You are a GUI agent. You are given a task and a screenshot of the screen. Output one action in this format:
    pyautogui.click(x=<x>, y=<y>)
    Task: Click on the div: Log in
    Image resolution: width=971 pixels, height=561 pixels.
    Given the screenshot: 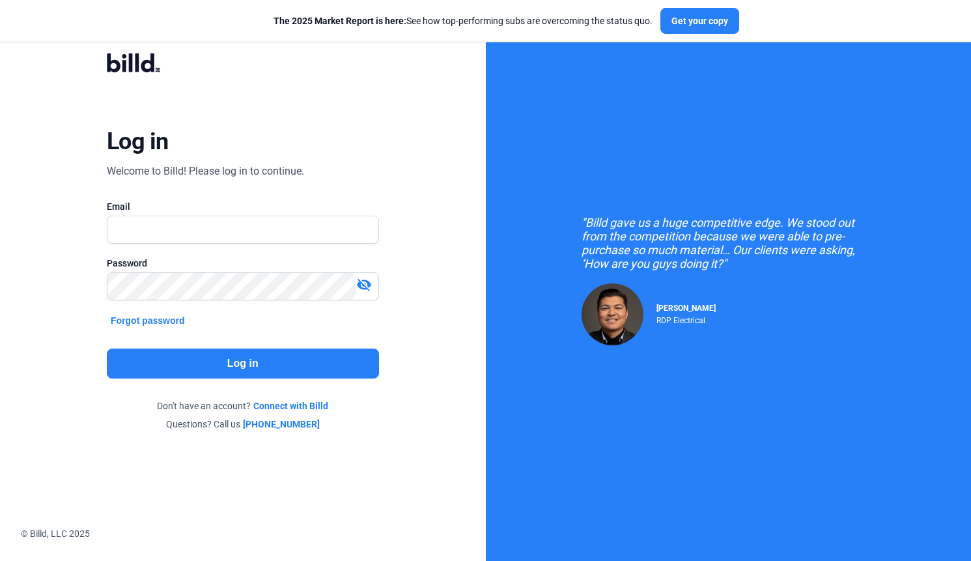 What is the action you would take?
    pyautogui.click(x=137, y=141)
    